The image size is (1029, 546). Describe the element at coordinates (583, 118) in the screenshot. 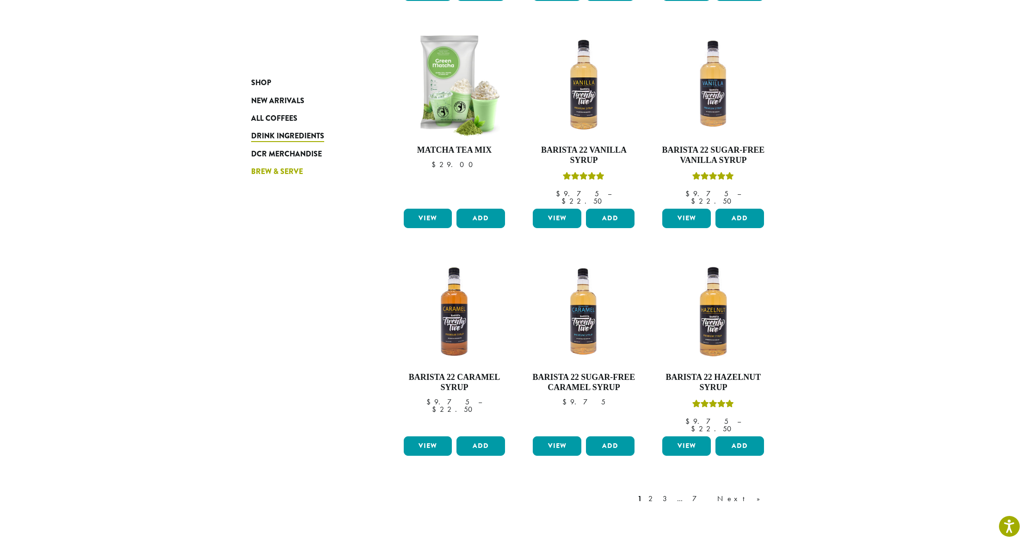

I see `a: Barista 22 Vanilla SyrupRated 5.00 out of 5` at that location.